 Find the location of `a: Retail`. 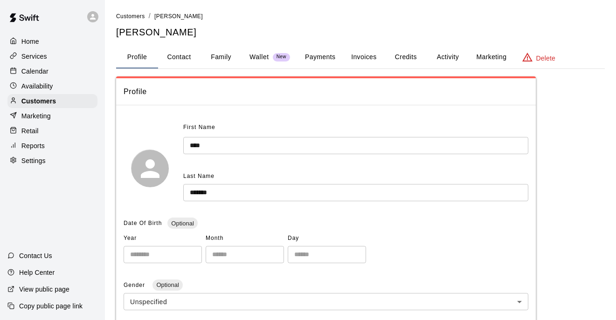

a: Retail is located at coordinates (52, 131).